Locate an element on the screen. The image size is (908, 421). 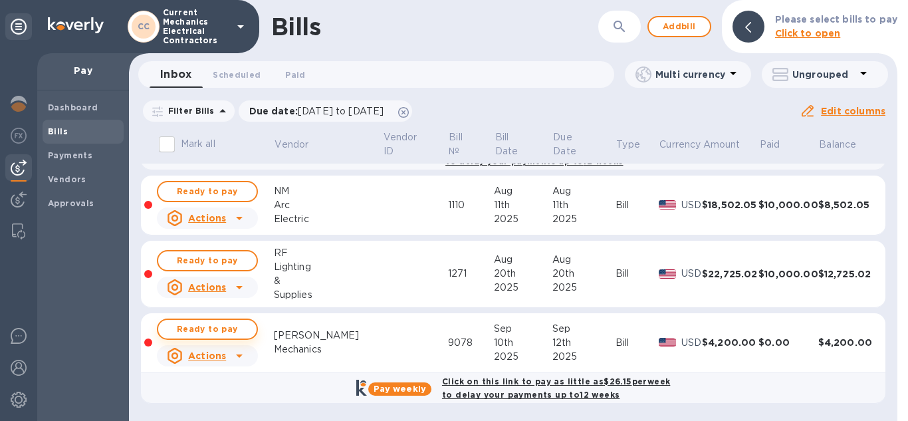
b: Click to open is located at coordinates (808, 33).